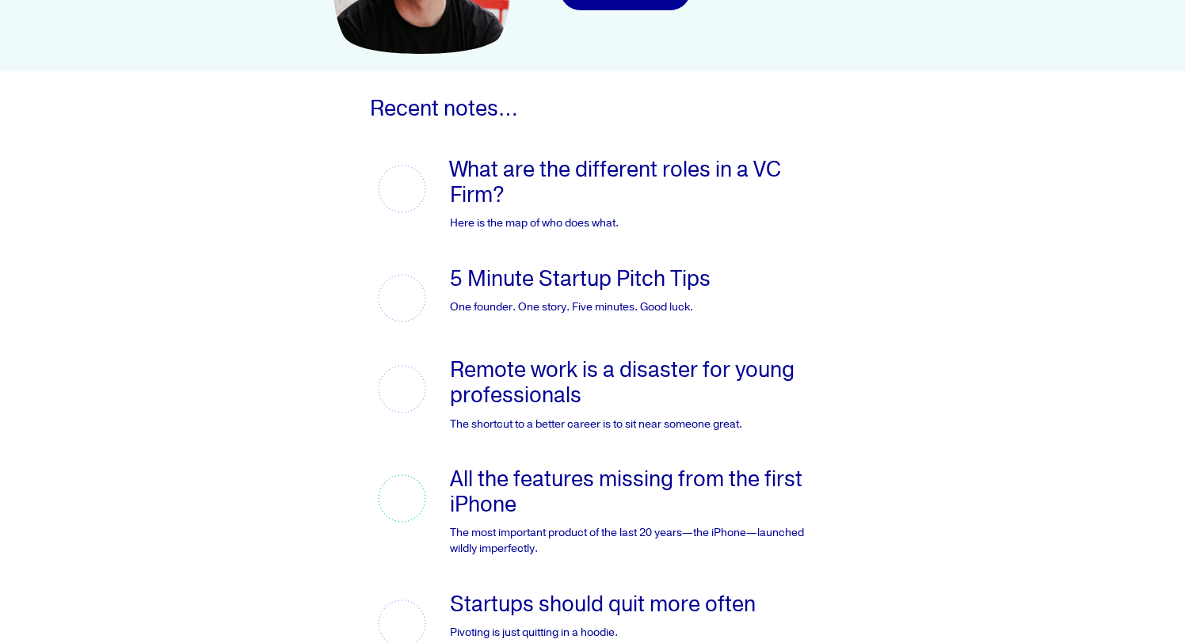 The width and height of the screenshot is (1185, 643). What do you see at coordinates (592, 108) in the screenshot?
I see `h3: Recent notes…` at bounding box center [592, 108].